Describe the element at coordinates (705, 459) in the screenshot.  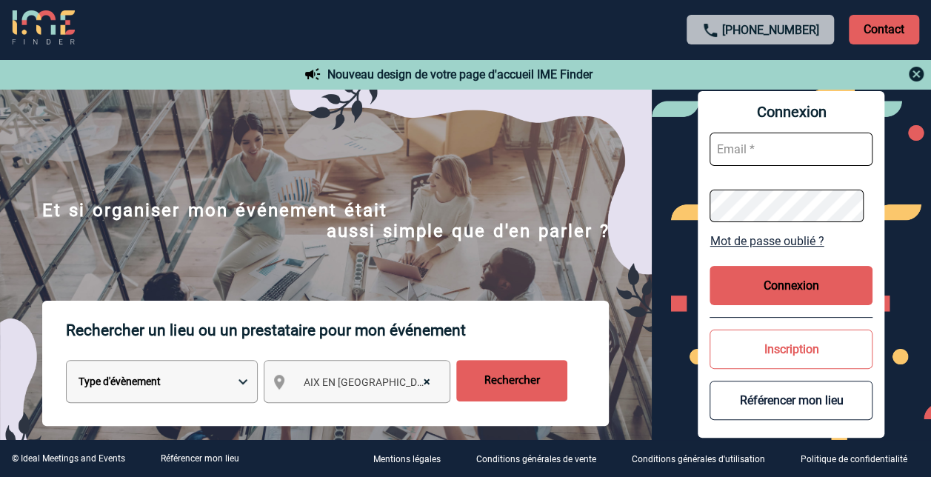
I see `a: Conditions générales d'utilisation` at that location.